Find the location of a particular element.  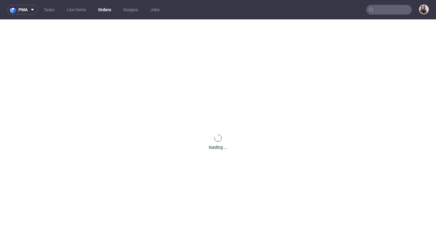

img: Sandra Beśka is located at coordinates (424, 9).